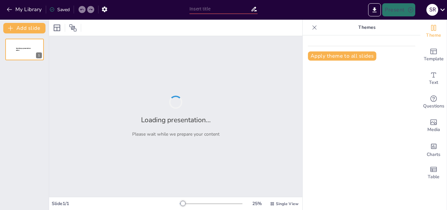 The height and width of the screenshot is (210, 447). Describe the element at coordinates (434, 149) in the screenshot. I see `div: Add charts and graphs` at that location.